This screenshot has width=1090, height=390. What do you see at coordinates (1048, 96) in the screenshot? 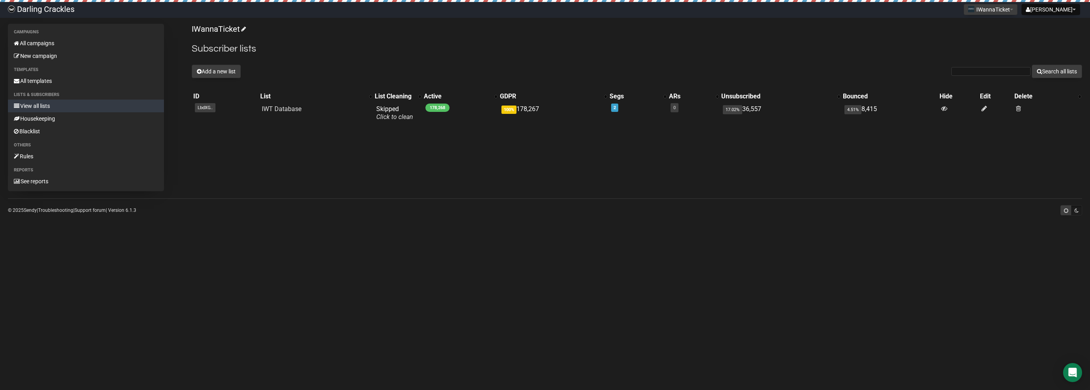
I see `th: Delete: No sort applied, activate to apply an ascending sort` at bounding box center [1048, 96].